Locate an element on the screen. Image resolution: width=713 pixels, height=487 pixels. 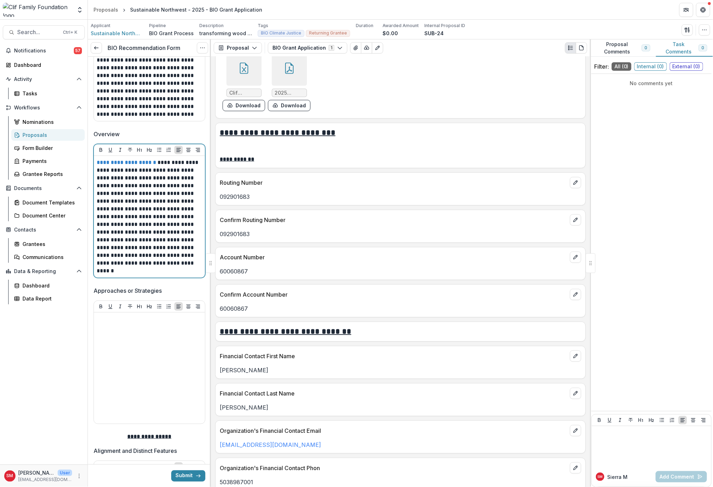
p: Confirm Account Number is located at coordinates (393, 294).